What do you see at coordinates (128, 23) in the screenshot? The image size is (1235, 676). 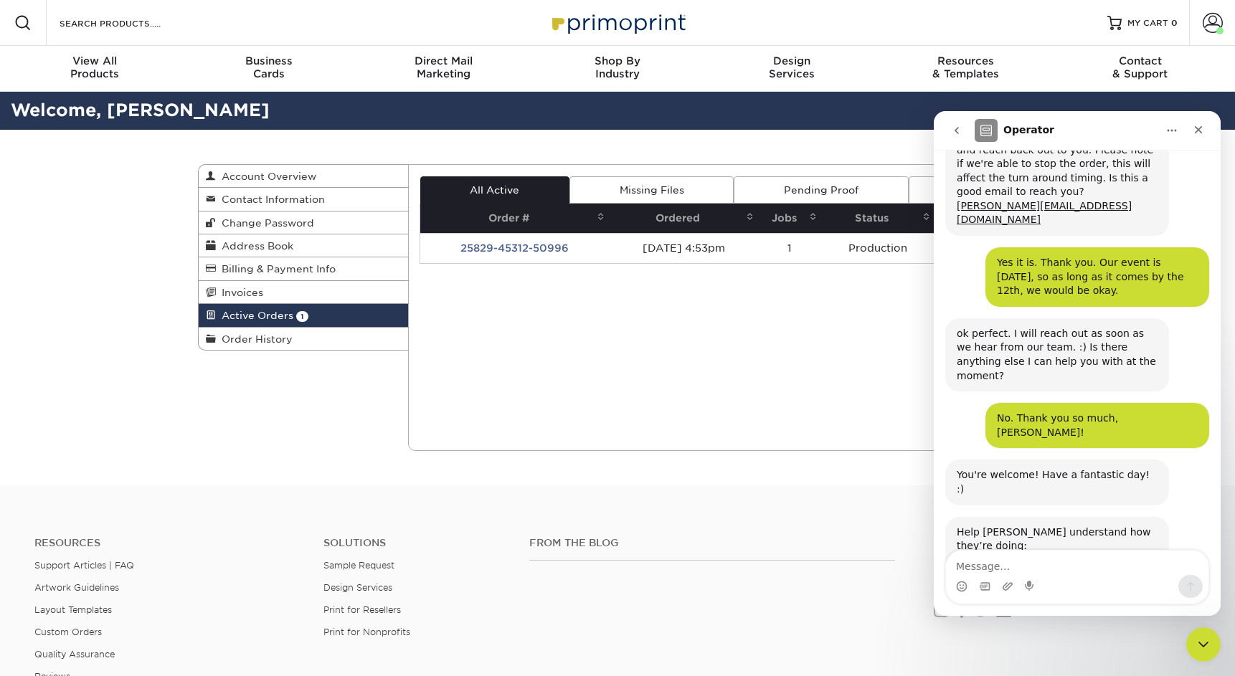 I see `input: SEARCH PRODUCTS.....` at bounding box center [128, 23].